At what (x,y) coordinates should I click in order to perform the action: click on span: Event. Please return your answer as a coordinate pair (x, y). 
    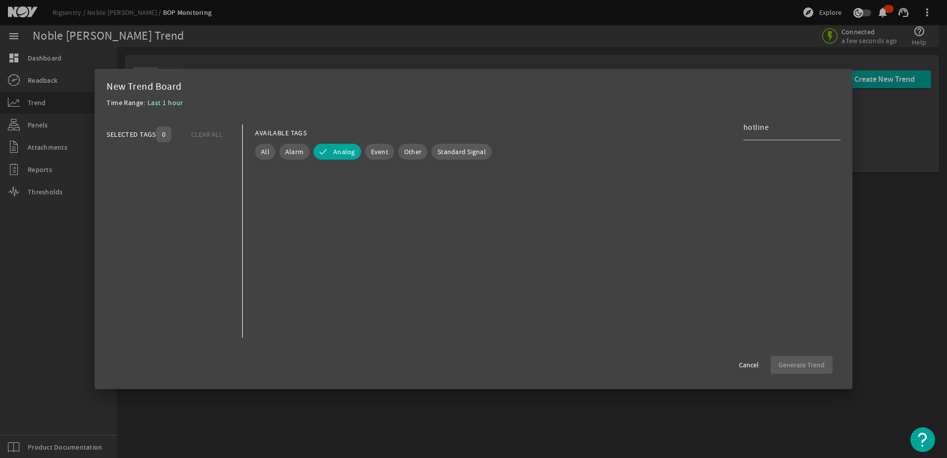
    Looking at the image, I should click on (379, 152).